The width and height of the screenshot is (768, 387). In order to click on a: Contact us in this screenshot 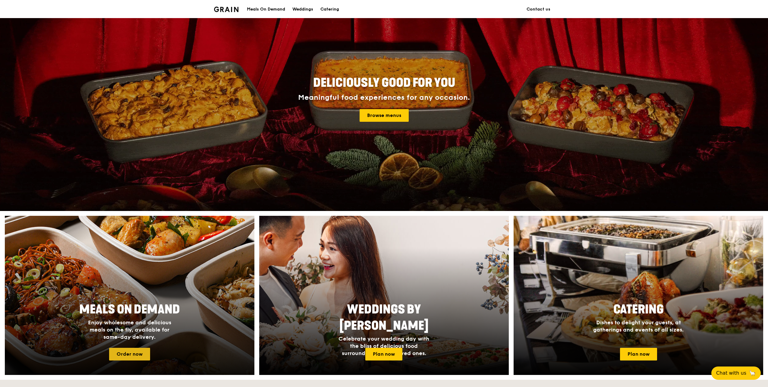, I will do `click(538, 9)`.